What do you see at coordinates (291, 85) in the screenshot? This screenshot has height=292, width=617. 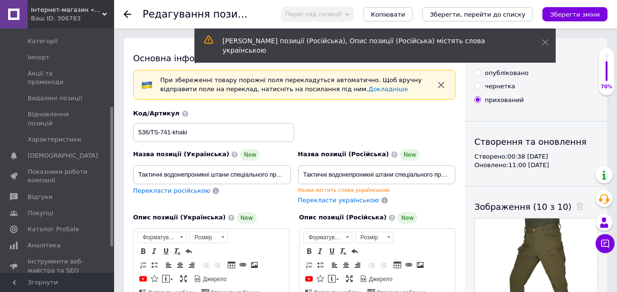 I see `span: При збереженні товару порожні поля перекладуться автоматично. Щоб вручну відправити поле на перек...` at bounding box center [291, 85].